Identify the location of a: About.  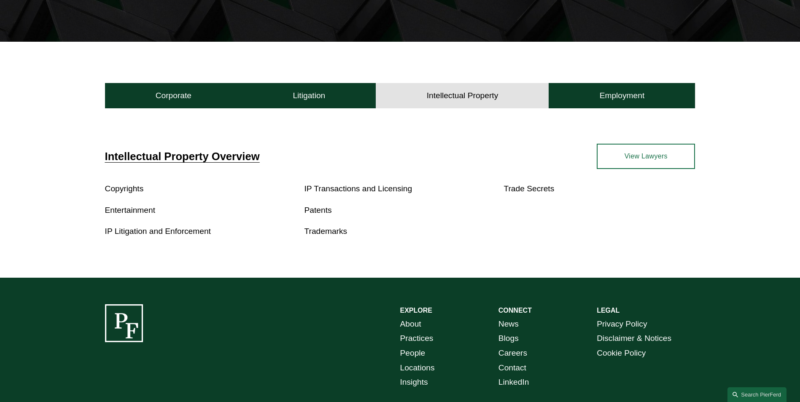
(411, 324).